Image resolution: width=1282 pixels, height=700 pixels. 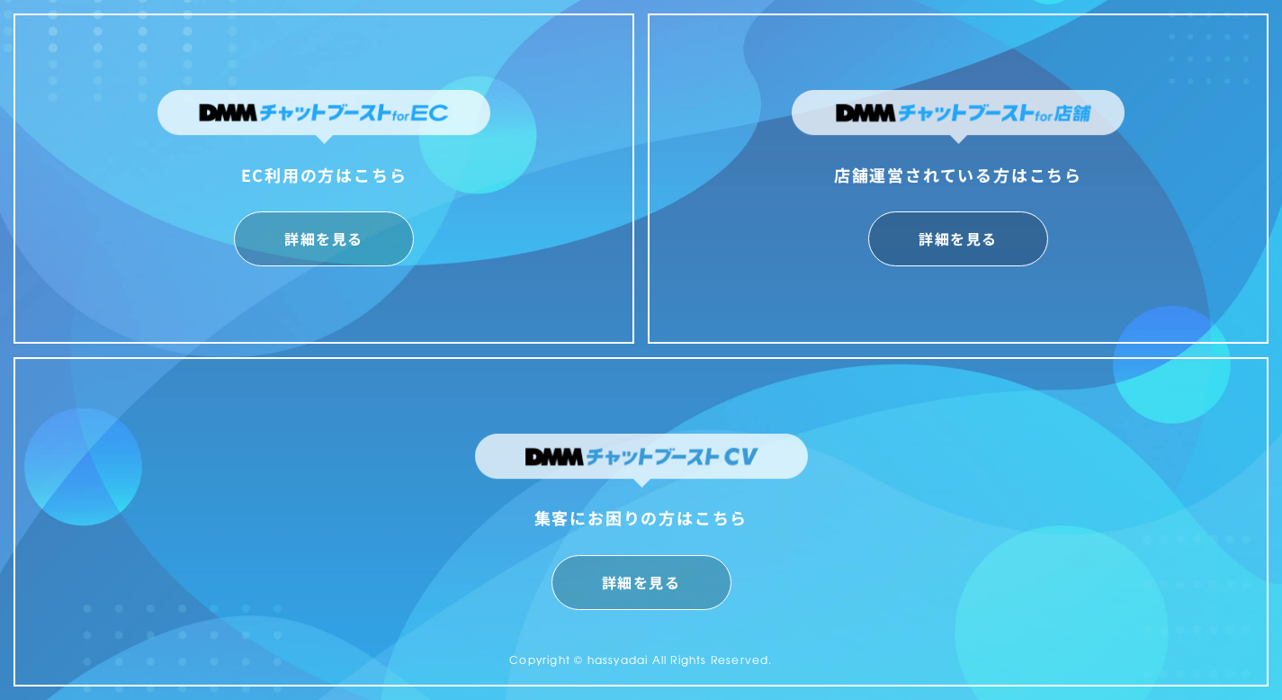 What do you see at coordinates (324, 117) in the screenshot?
I see `img: DMMチャットブーストforEC` at bounding box center [324, 117].